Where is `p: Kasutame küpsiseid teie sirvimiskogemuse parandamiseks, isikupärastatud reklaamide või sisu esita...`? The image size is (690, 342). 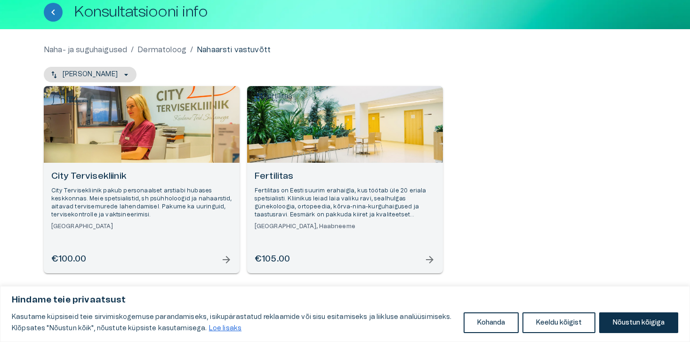
p: Kasutame küpsiseid teie sirvimiskogemuse parandamiseks, isikupärastatud reklaamide või sisu esita... is located at coordinates (234, 323).